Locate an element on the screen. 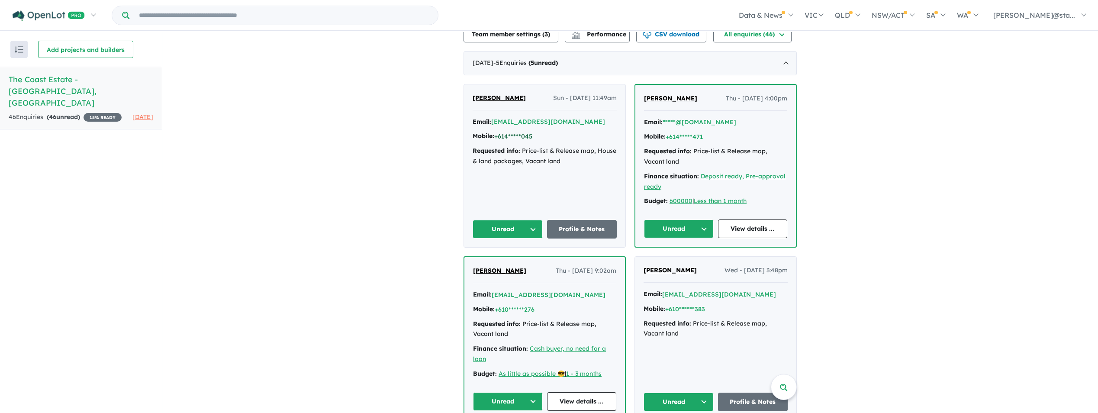 This screenshot has height=413, width=1098. a: Less than 1 month is located at coordinates (720, 201).